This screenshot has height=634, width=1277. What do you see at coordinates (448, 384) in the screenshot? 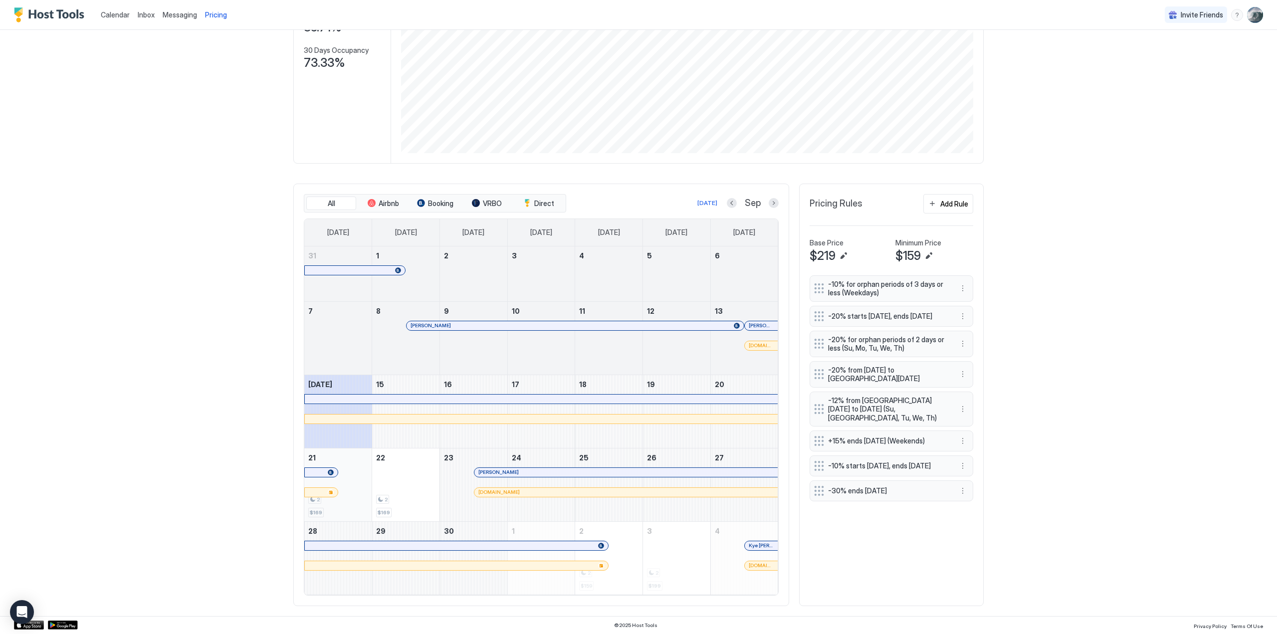
I see `span: 16` at bounding box center [448, 384].